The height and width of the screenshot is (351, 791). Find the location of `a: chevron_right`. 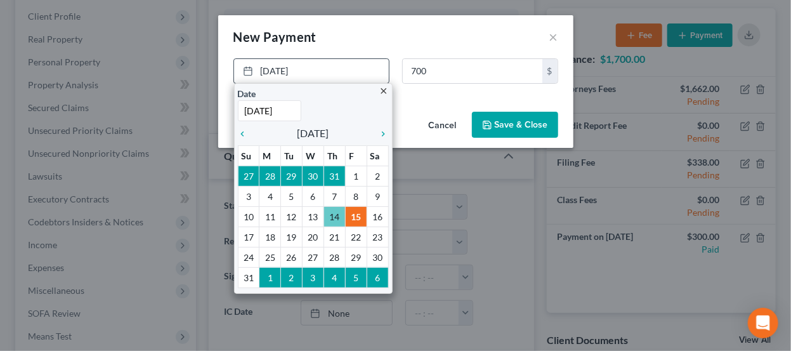

a: chevron_right is located at coordinates (381, 133).